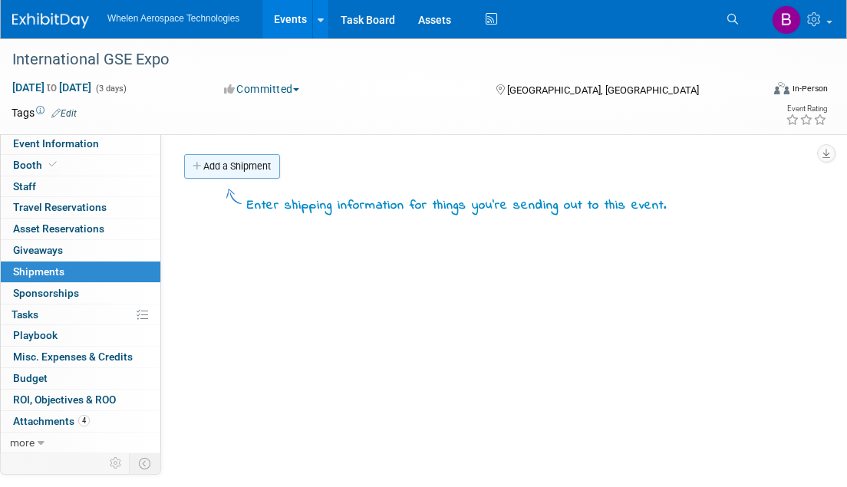  What do you see at coordinates (81, 186) in the screenshot?
I see `a: Staff` at bounding box center [81, 186].